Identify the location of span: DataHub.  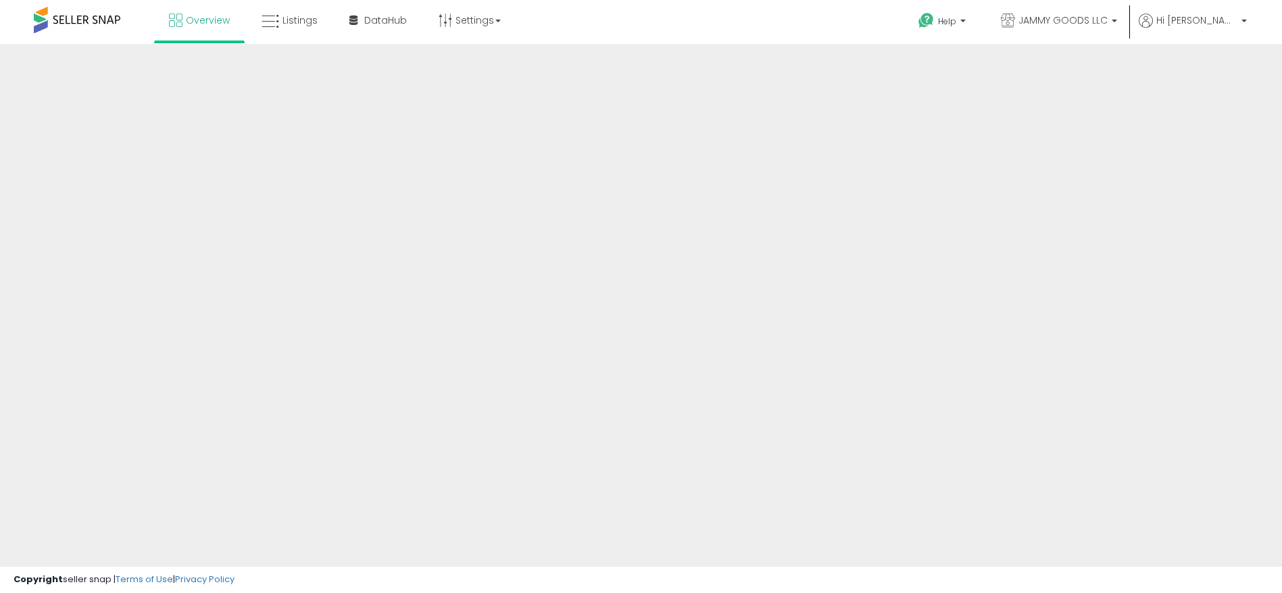
(385, 20).